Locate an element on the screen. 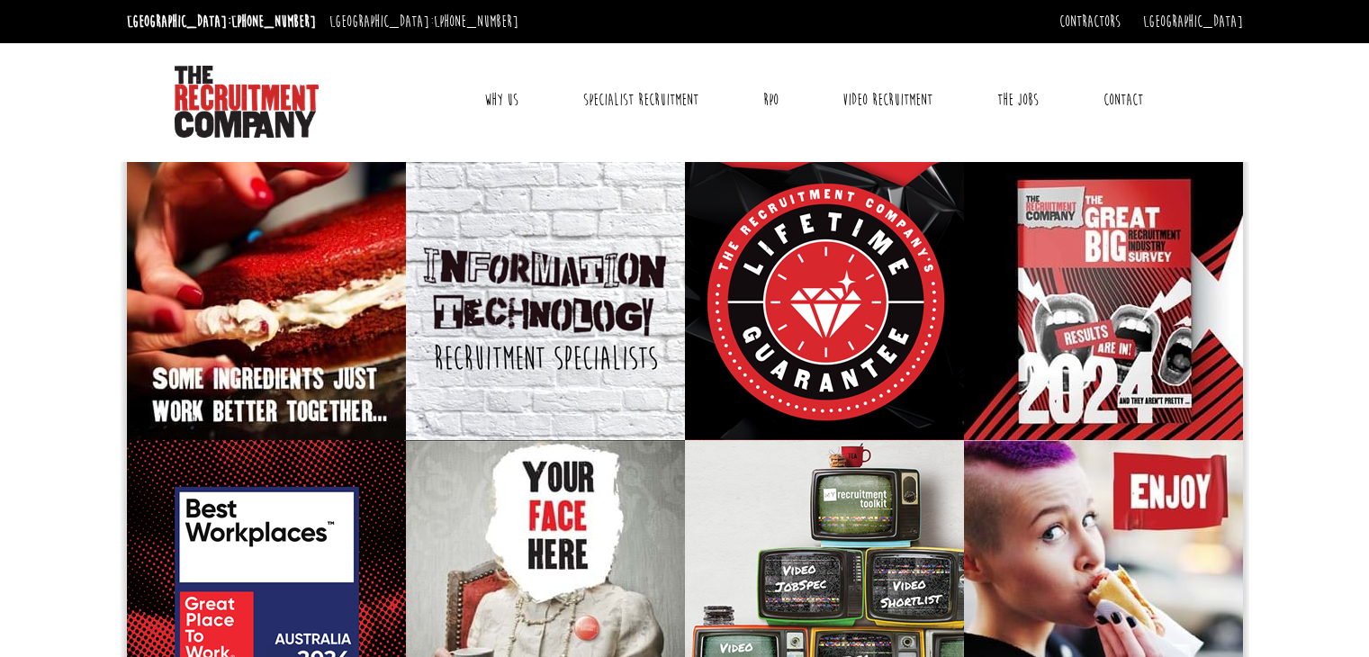 The image size is (1369, 657). a: Contact is located at coordinates (1124, 100).